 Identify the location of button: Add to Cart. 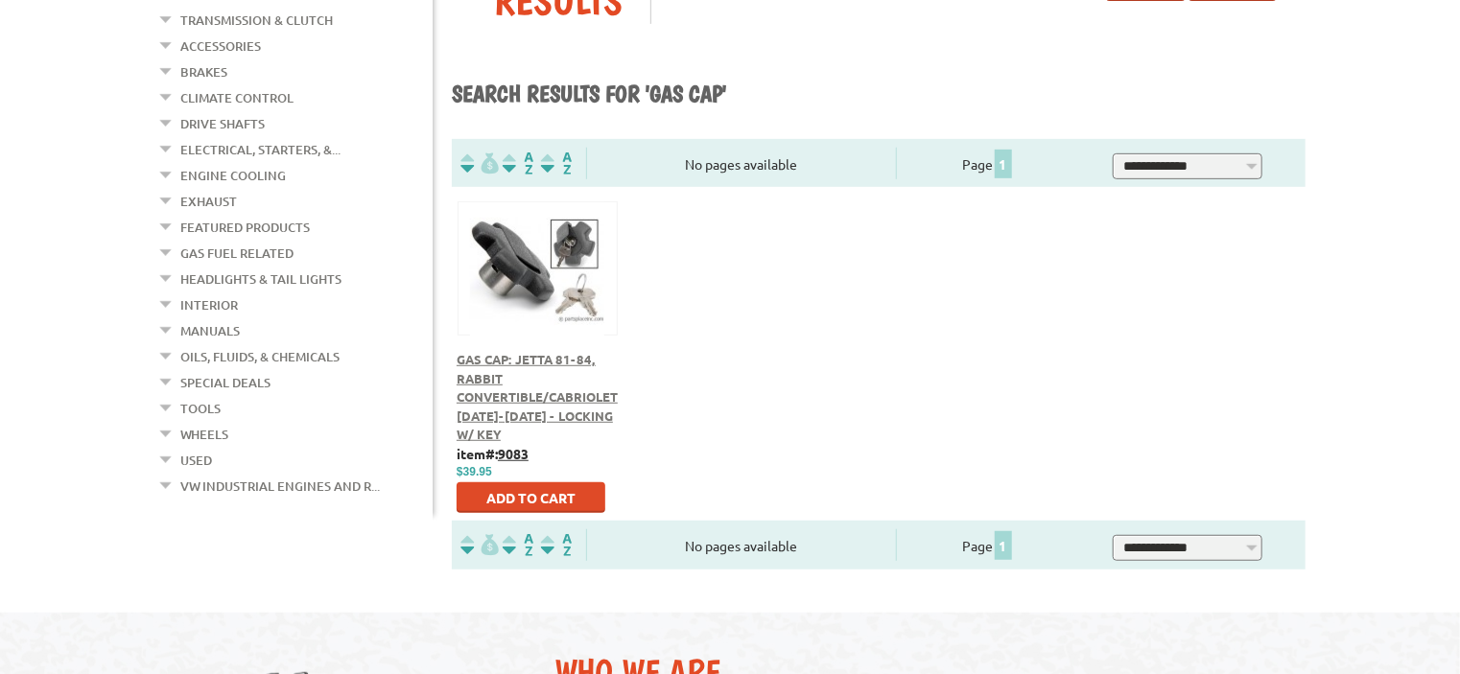
(531, 498).